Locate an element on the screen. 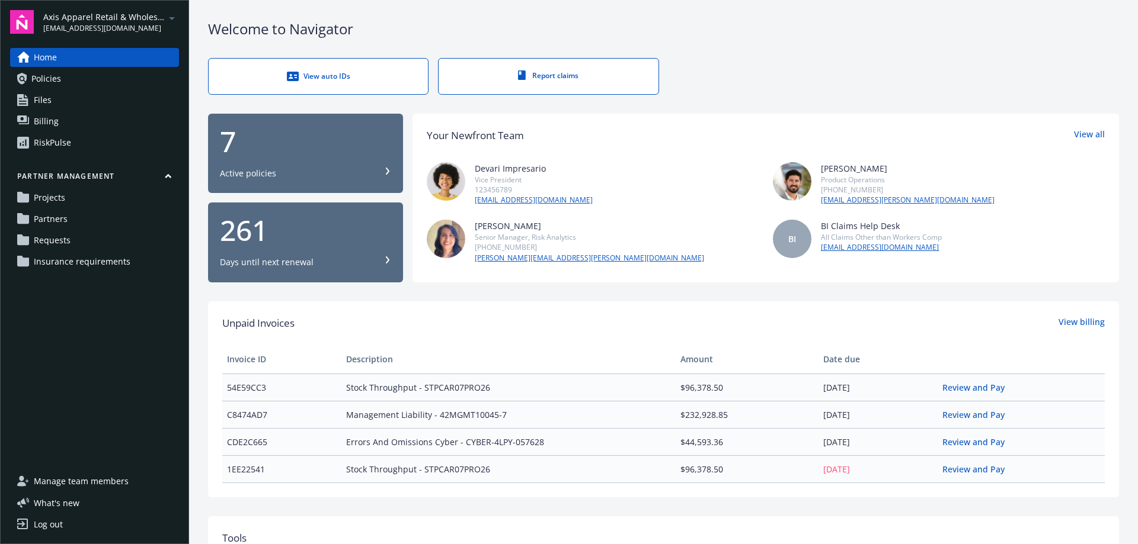 The height and width of the screenshot is (544, 1138). span: Errors And Omissions Cyber - CYBER-4LPY-057628 is located at coordinates (508, 442).